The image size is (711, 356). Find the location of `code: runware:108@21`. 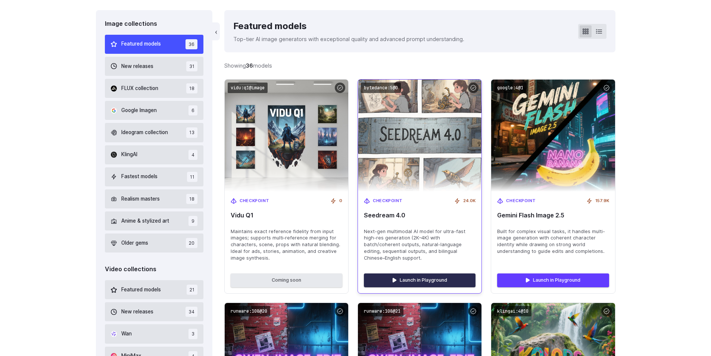

code: runware:108@21 is located at coordinates (382, 311).